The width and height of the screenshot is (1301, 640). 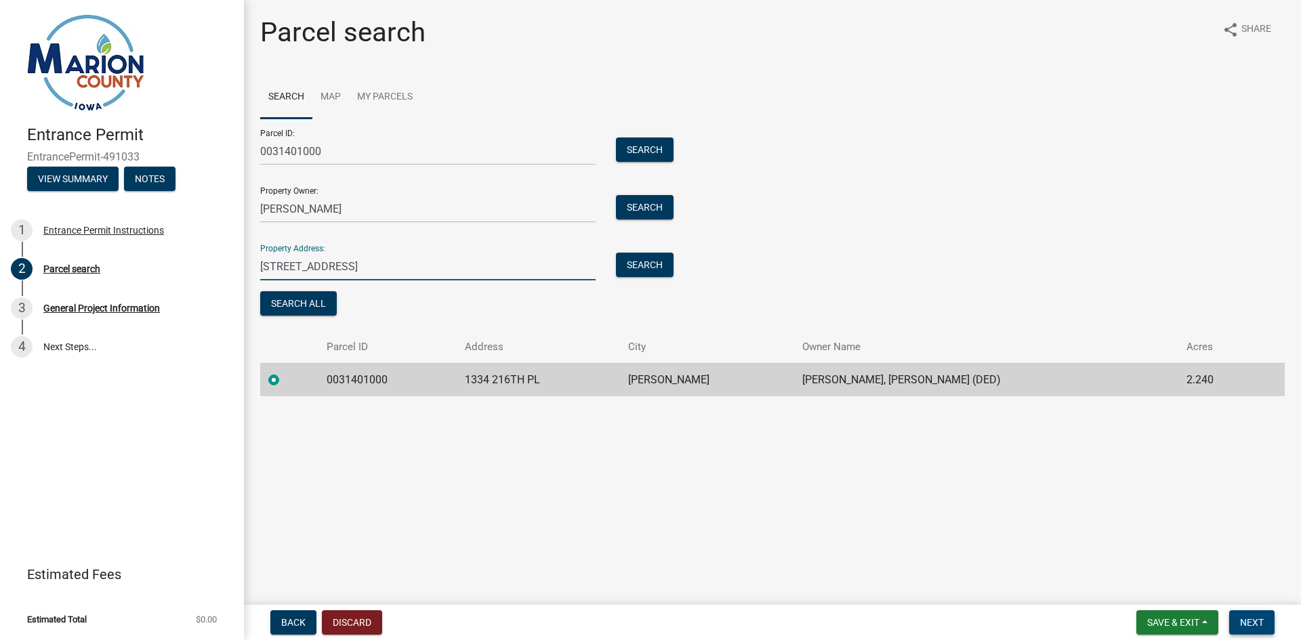 What do you see at coordinates (388, 347) in the screenshot?
I see `th: Parcel ID` at bounding box center [388, 347].